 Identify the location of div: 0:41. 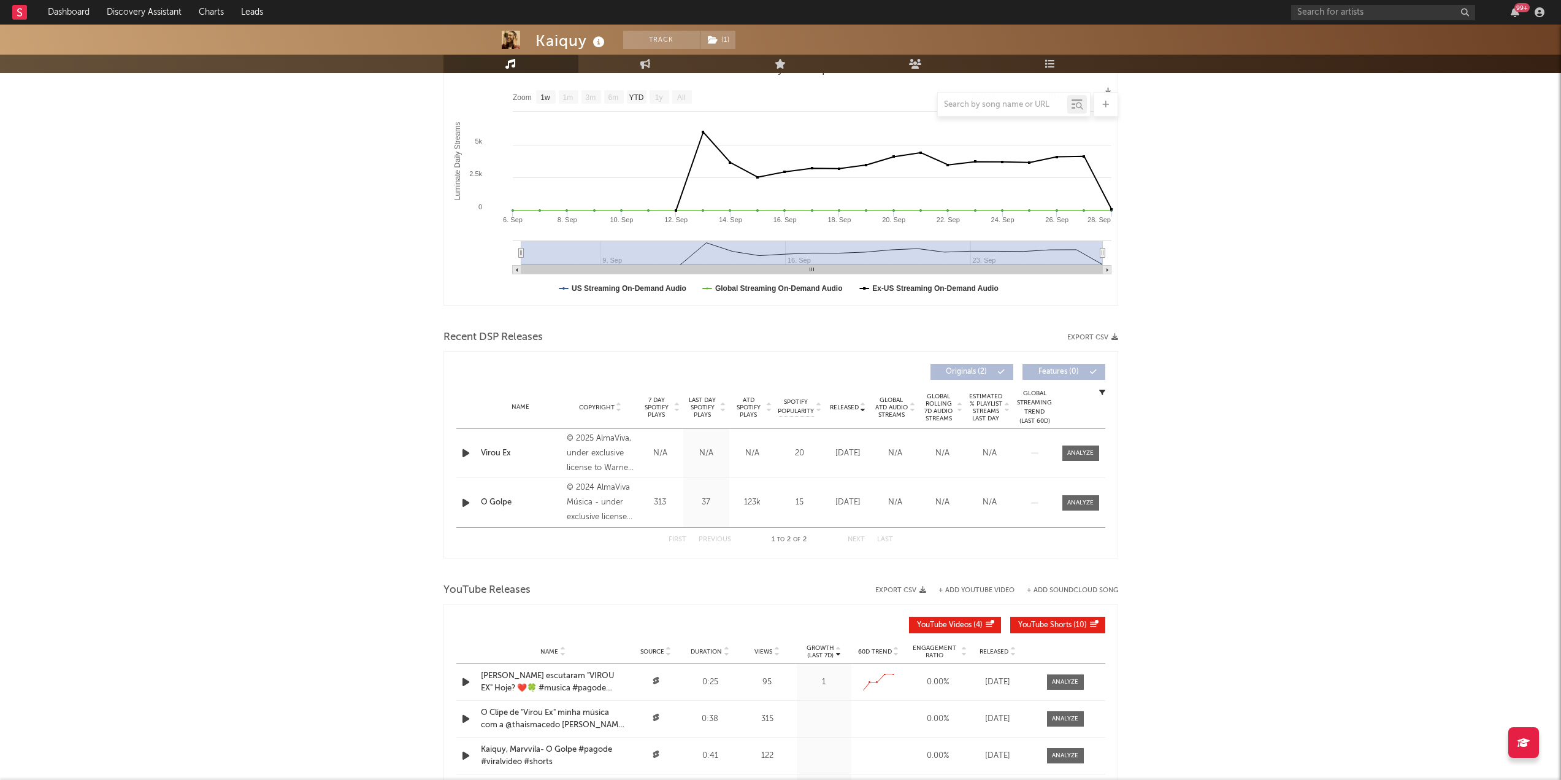
(710, 756).